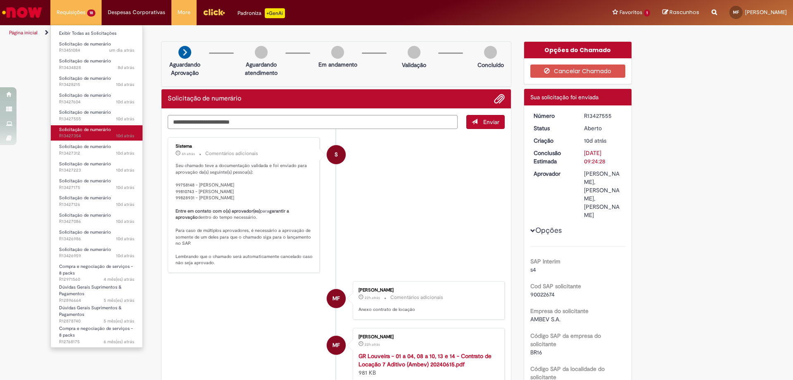 This screenshot has height=380, width=793. I want to click on b: Empresa do solicitante, so click(559, 311).